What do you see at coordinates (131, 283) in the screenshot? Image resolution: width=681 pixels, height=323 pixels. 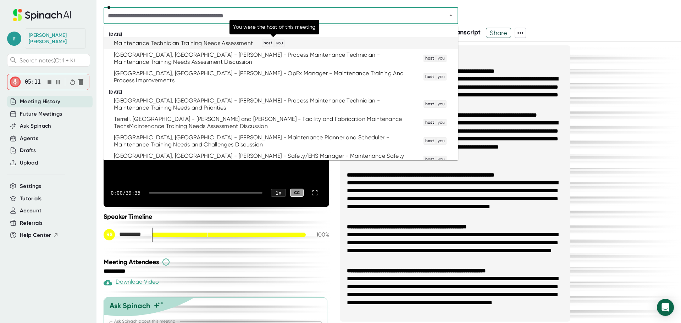 I see `div: Download Video` at bounding box center [131, 283].